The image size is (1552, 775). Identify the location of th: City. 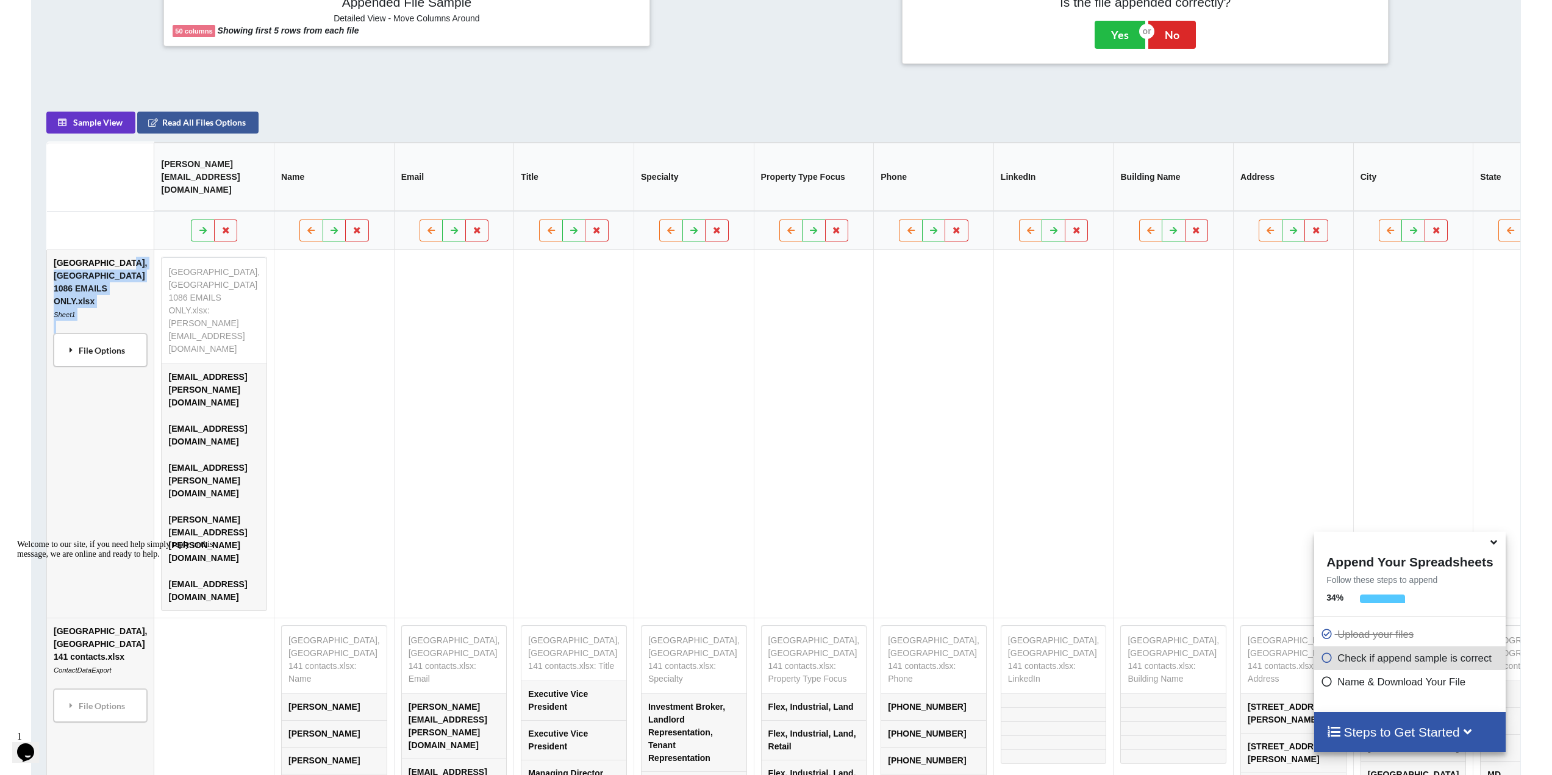
(1413, 177).